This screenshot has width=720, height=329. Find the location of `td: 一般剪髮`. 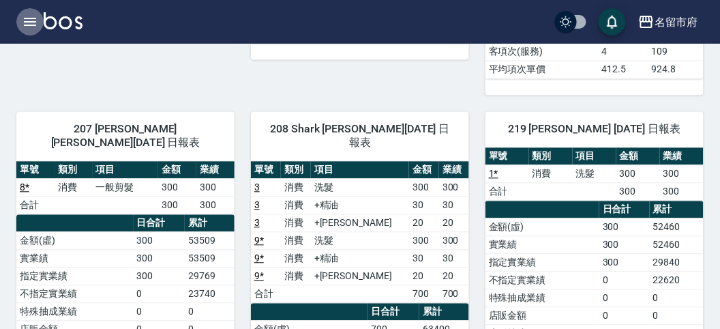

td: 一般剪髮 is located at coordinates (126, 188).